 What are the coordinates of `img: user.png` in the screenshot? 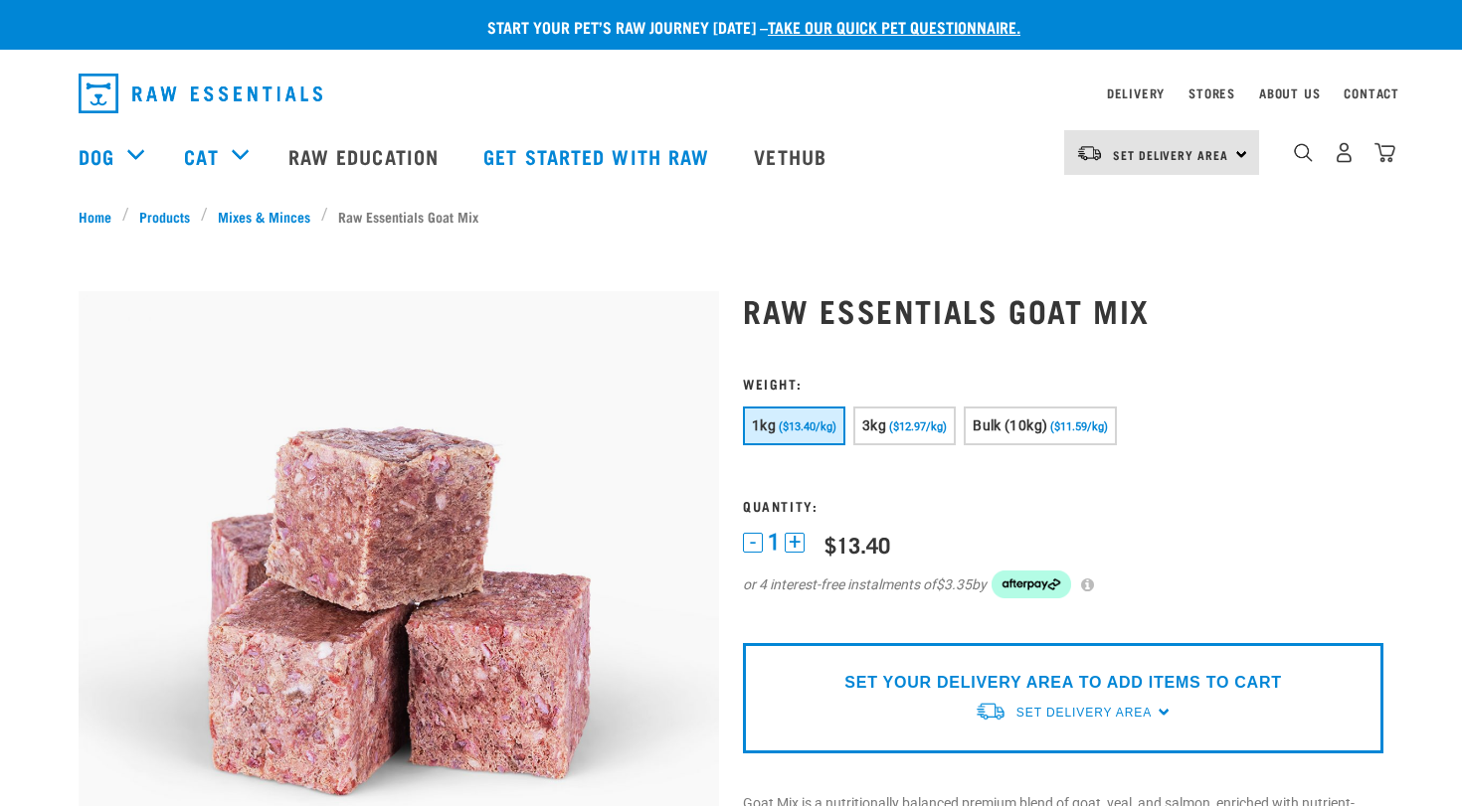 It's located at (1343, 152).